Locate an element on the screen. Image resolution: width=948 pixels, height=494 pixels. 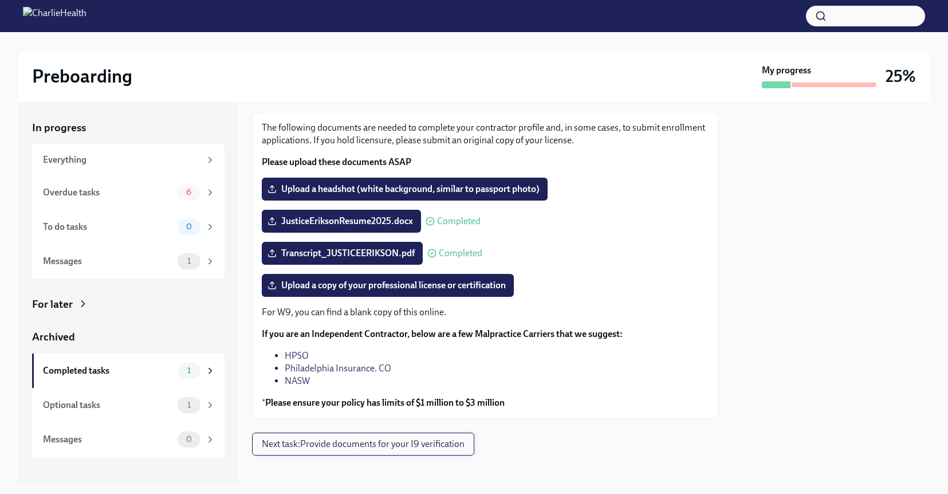
label: JusticeEriksonResume2025.docx is located at coordinates (342, 221).